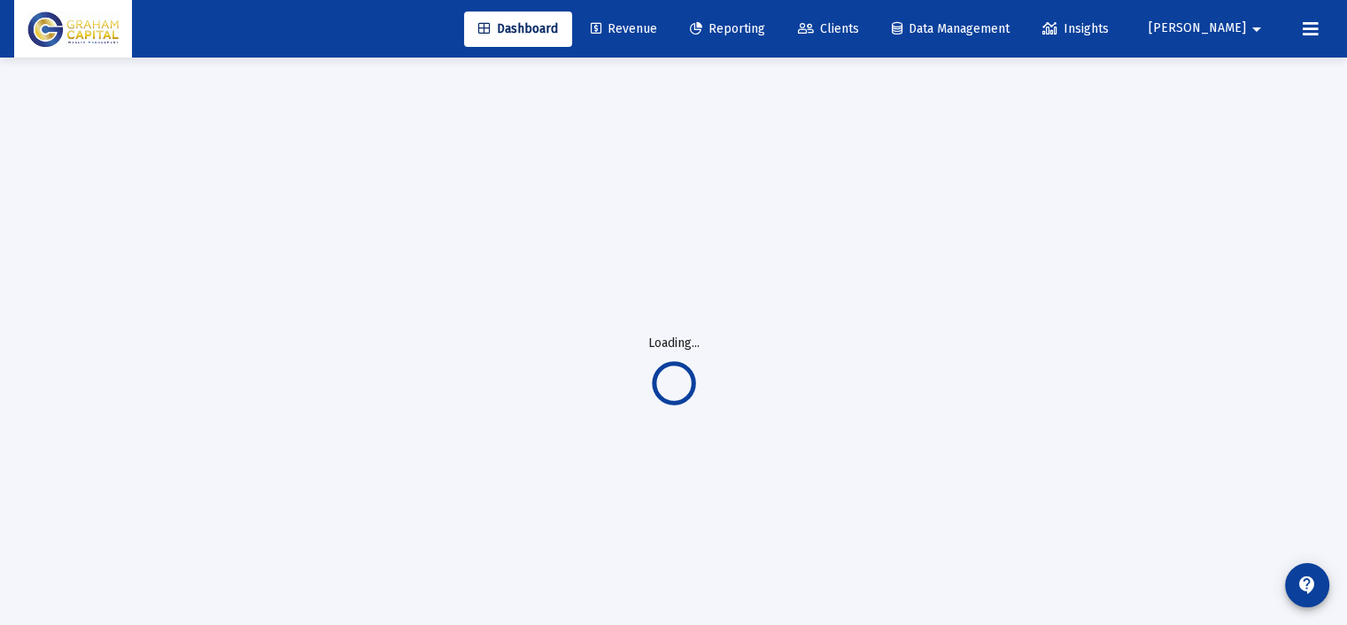  I want to click on span: Revenue, so click(623, 28).